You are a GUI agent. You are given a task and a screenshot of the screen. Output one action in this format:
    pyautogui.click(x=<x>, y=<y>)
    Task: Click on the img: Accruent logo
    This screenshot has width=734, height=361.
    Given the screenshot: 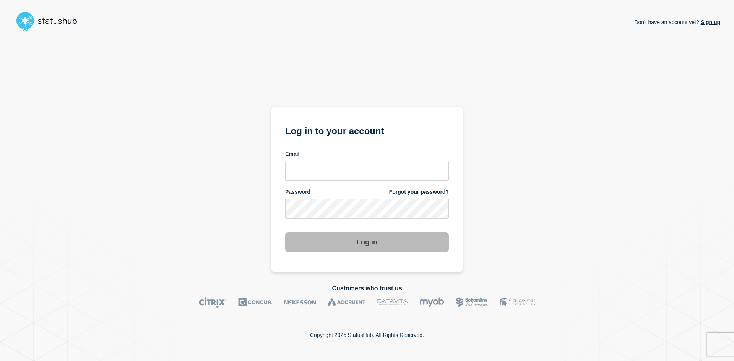 What is the action you would take?
    pyautogui.click(x=347, y=303)
    